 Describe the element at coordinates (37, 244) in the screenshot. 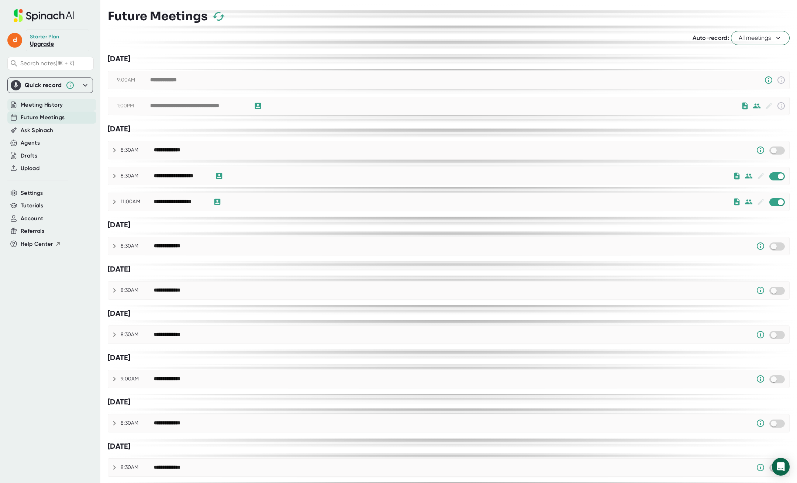

I see `span: Help Center` at that location.